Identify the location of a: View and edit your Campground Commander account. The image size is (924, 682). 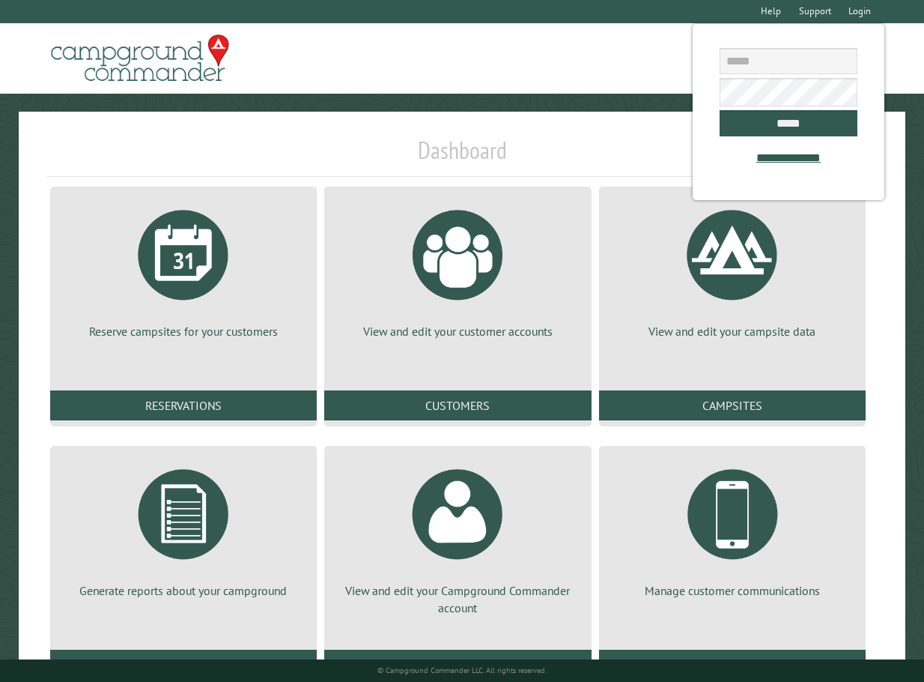
(458, 536).